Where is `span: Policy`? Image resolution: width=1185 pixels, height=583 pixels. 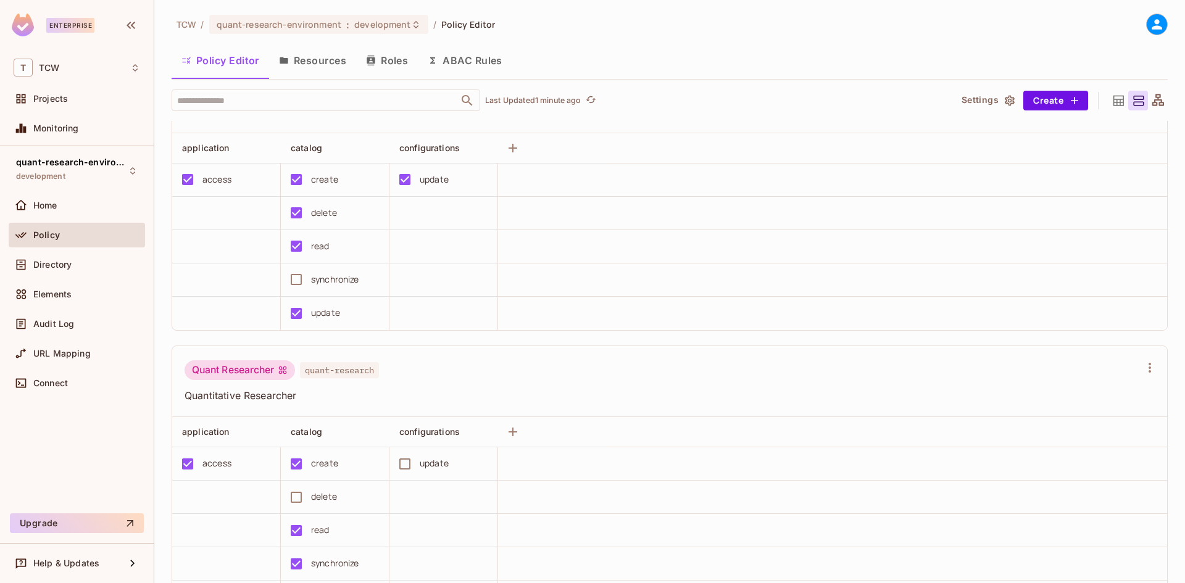 span: Policy is located at coordinates (46, 235).